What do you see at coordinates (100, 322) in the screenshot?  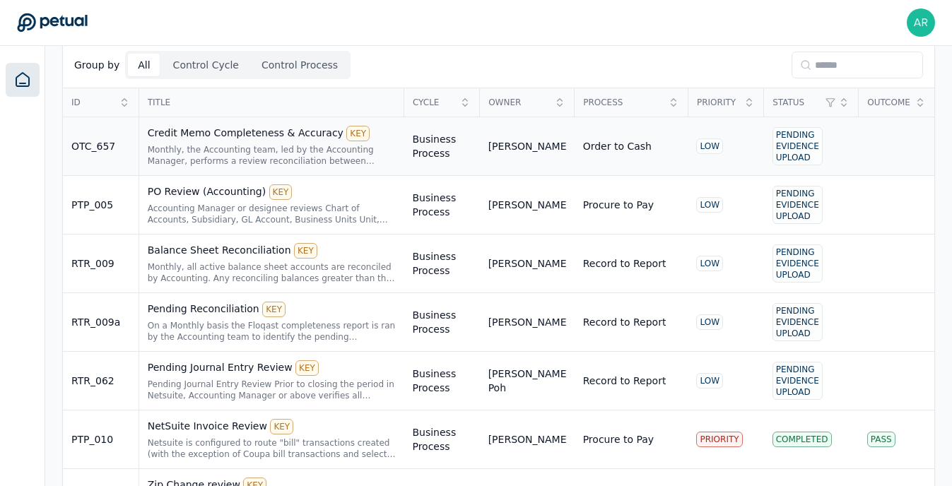 I see `div: RTR_009a` at bounding box center [100, 322].